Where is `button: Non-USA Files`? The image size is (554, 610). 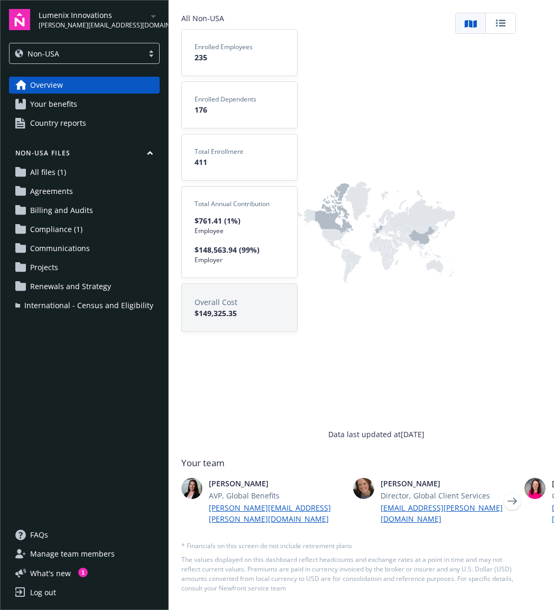
button: Non-USA Files is located at coordinates (84, 155).